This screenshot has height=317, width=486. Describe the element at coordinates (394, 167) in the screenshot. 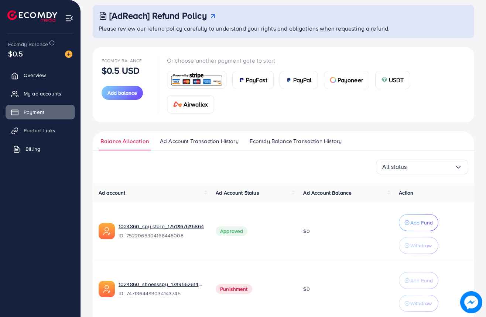

I see `span: All status` at that location.